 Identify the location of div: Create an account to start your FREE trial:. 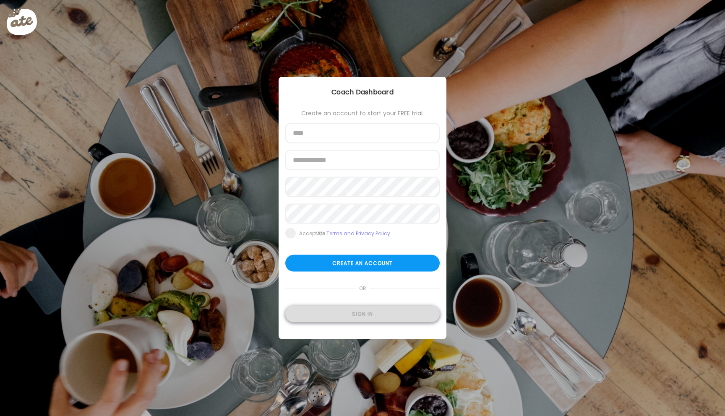
(362, 113).